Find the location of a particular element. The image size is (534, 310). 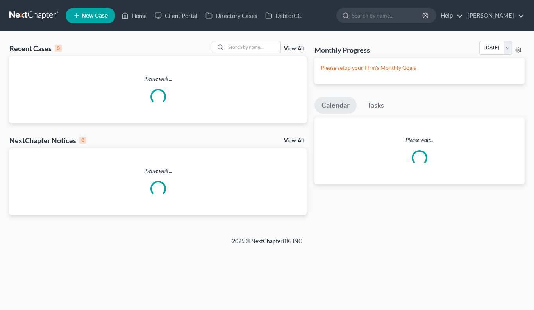

div: Recent Cases is located at coordinates (36, 48).